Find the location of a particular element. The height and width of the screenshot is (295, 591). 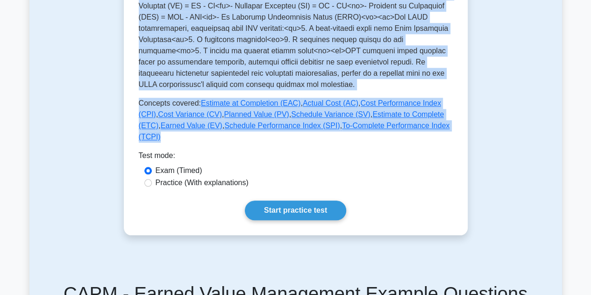

a: Planned Value (PV) is located at coordinates (256, 114).